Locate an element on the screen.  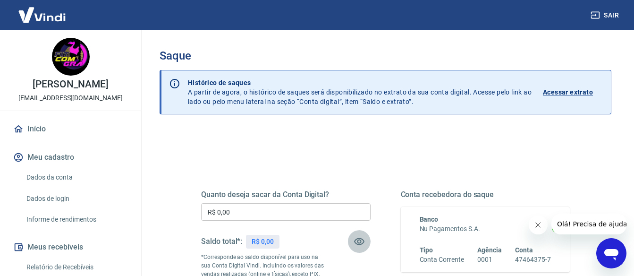
button: Meus recebíveis is located at coordinates (70, 247).